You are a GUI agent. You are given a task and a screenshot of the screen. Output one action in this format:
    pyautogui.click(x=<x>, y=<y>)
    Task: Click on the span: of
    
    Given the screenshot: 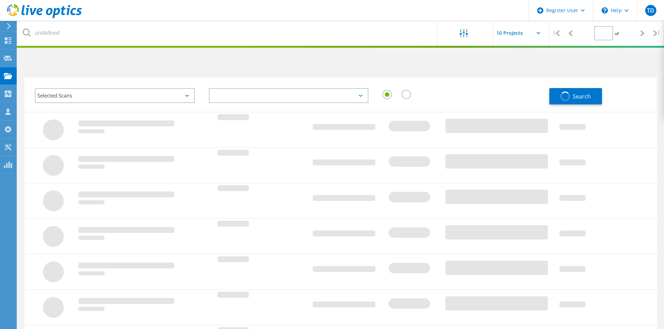 What is the action you would take?
    pyautogui.click(x=617, y=33)
    